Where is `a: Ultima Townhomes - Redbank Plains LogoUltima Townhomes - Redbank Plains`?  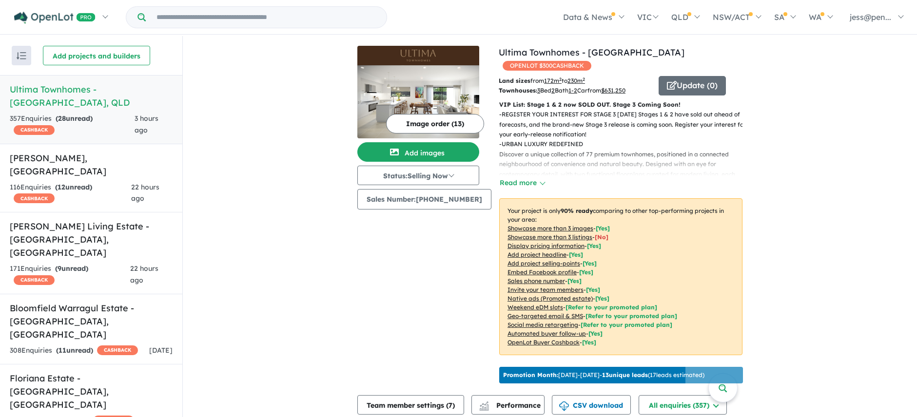 a: Ultima Townhomes - Redbank Plains LogoUltima Townhomes - Redbank Plains is located at coordinates (418, 92).